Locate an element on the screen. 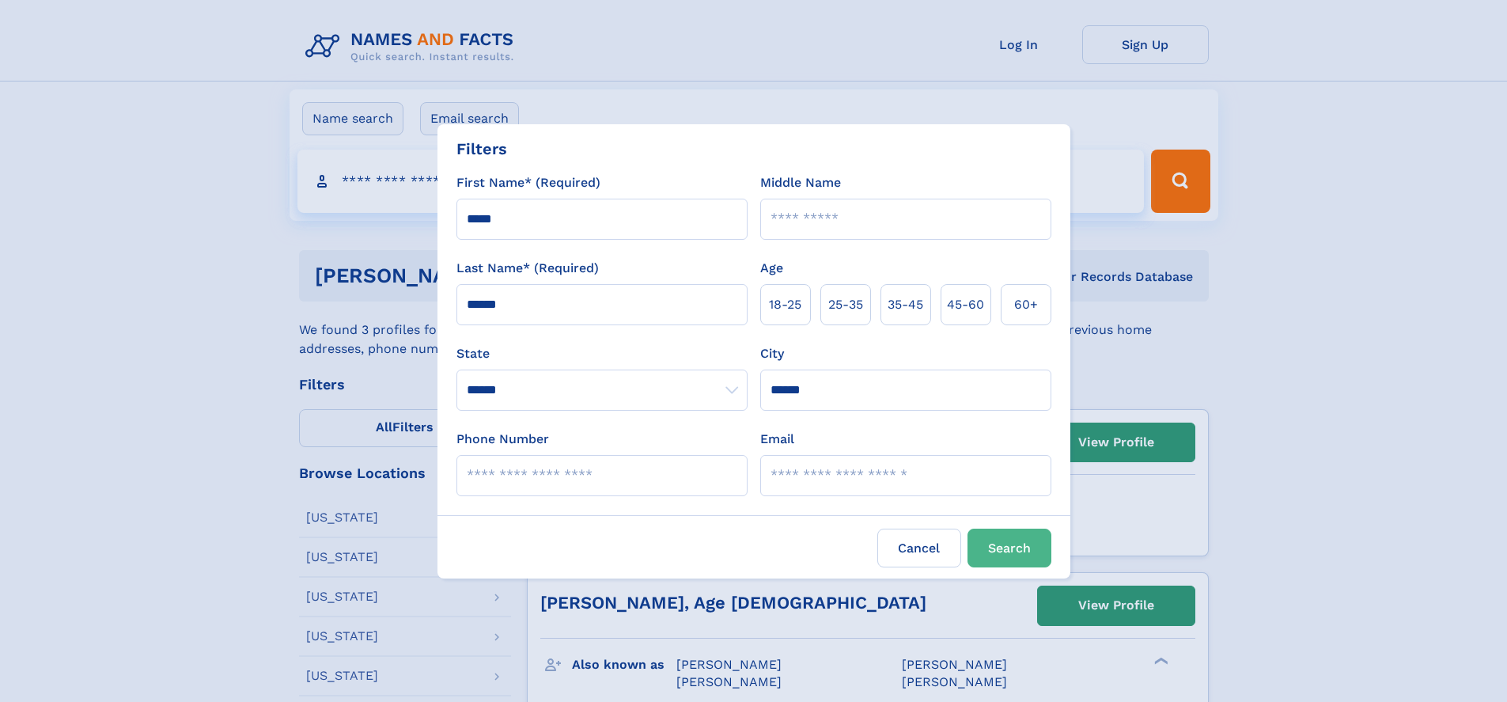  label: Phone Number is located at coordinates (502, 439).